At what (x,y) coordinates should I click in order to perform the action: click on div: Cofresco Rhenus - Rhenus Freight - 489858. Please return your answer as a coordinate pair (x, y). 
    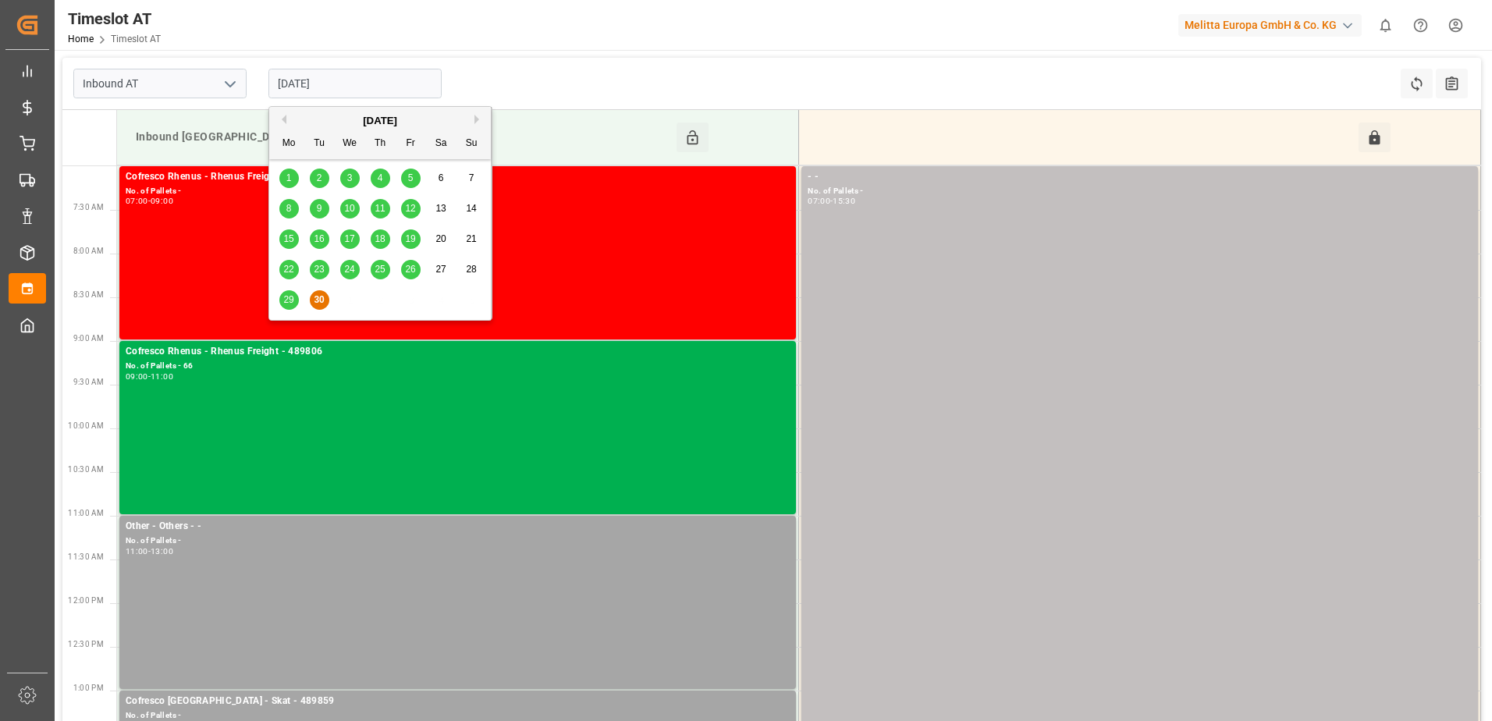
    Looking at the image, I should click on (457, 177).